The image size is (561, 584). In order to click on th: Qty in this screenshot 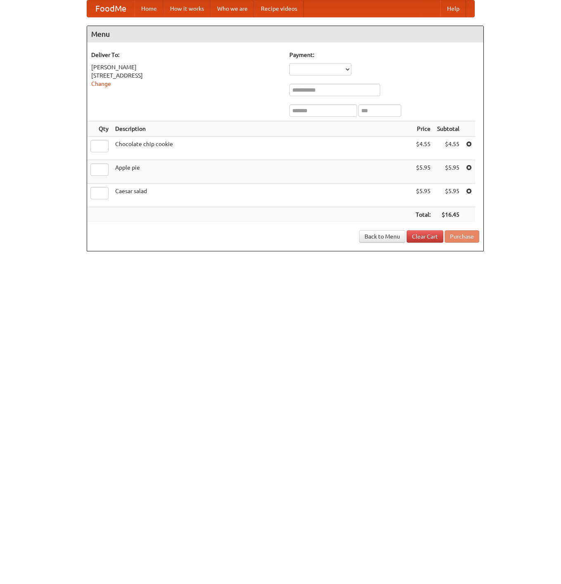, I will do `click(99, 129)`.